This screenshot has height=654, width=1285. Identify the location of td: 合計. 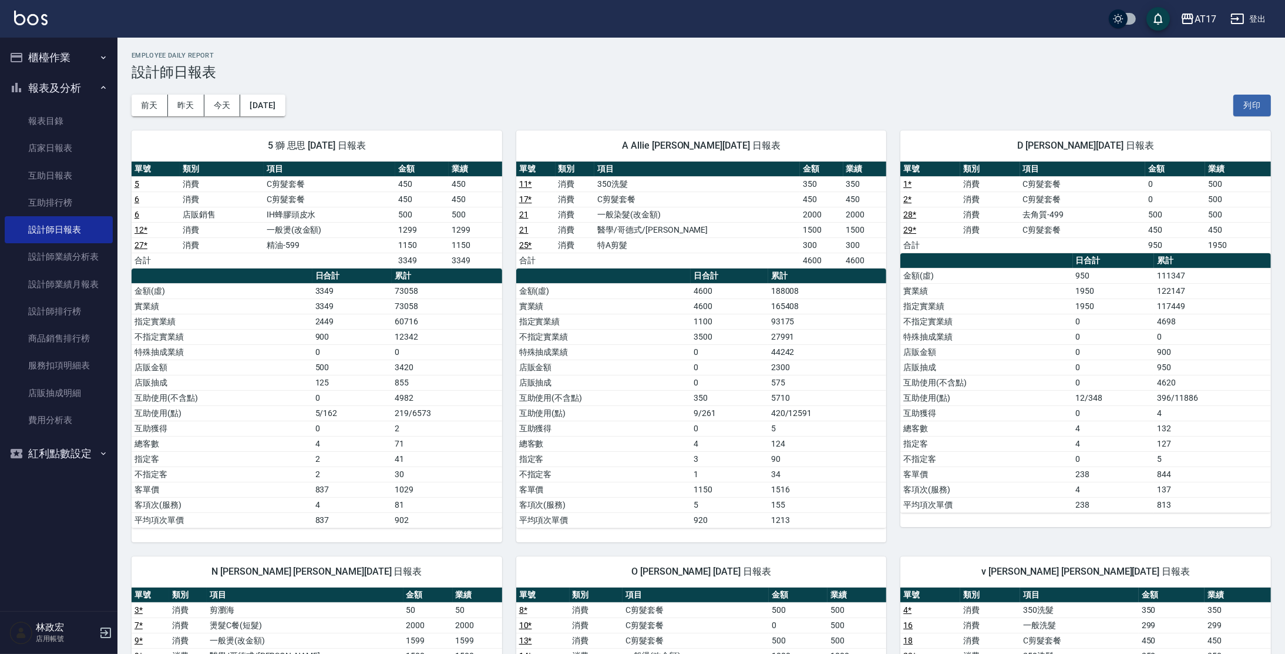
(536, 260).